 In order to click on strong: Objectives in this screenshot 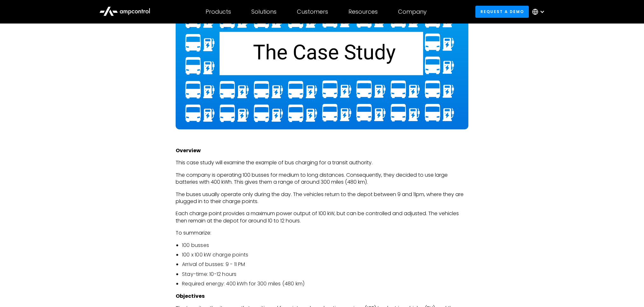, I will do `click(190, 296)`.